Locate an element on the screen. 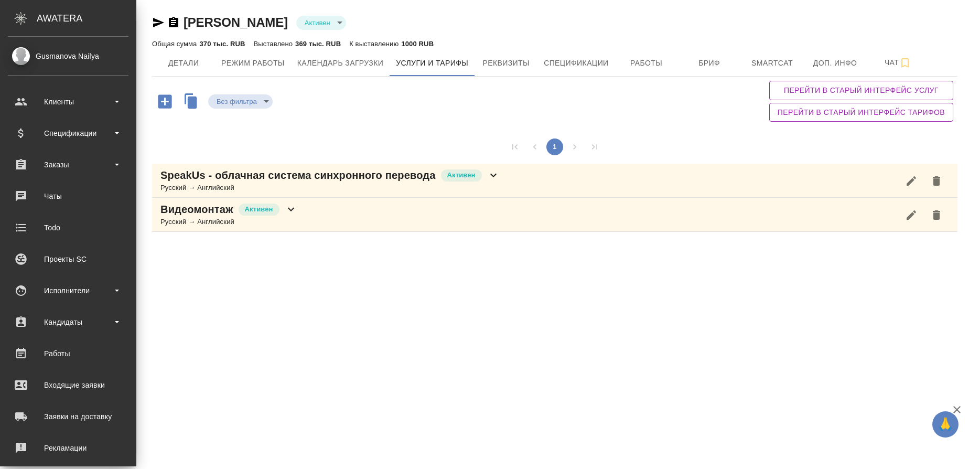 The image size is (969, 469). div: Проекты SC is located at coordinates (68, 259).